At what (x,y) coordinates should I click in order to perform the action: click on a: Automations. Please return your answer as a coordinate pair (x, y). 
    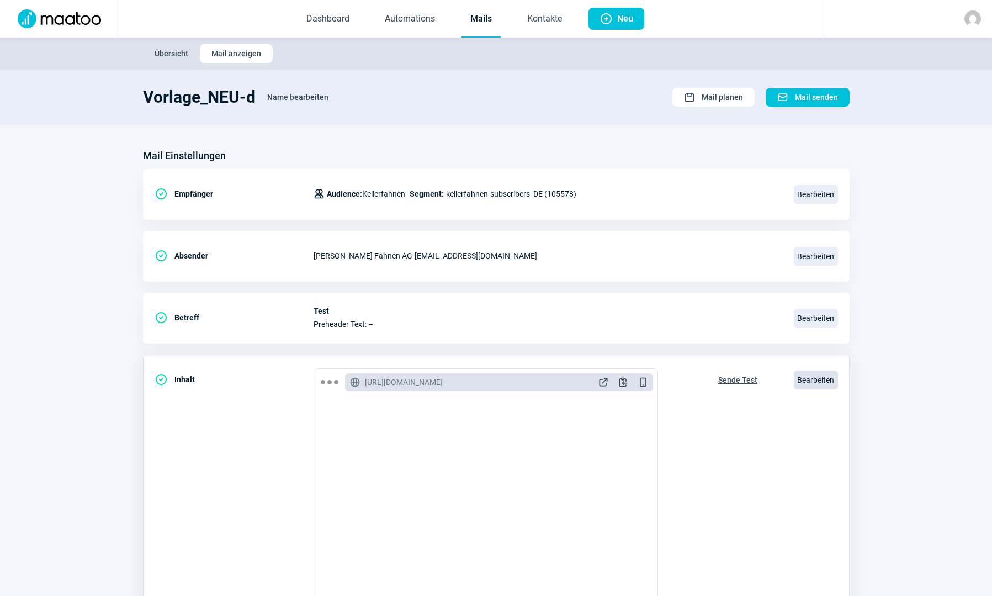
    Looking at the image, I should click on (410, 19).